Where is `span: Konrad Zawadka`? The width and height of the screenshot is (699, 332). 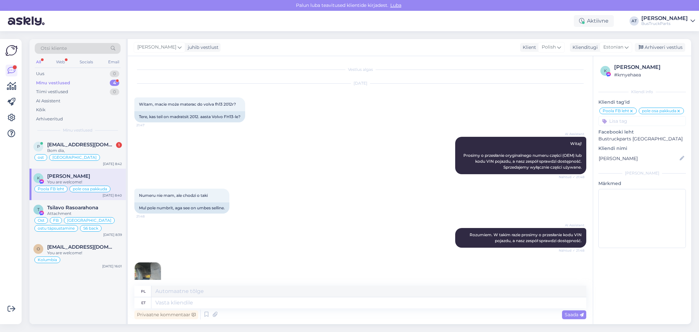 span: Konrad Zawadka is located at coordinates (68, 176).